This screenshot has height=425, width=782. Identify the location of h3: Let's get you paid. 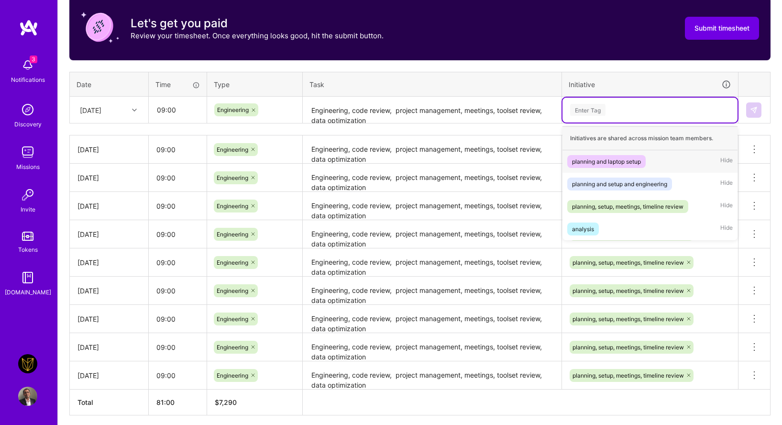
(257, 23).